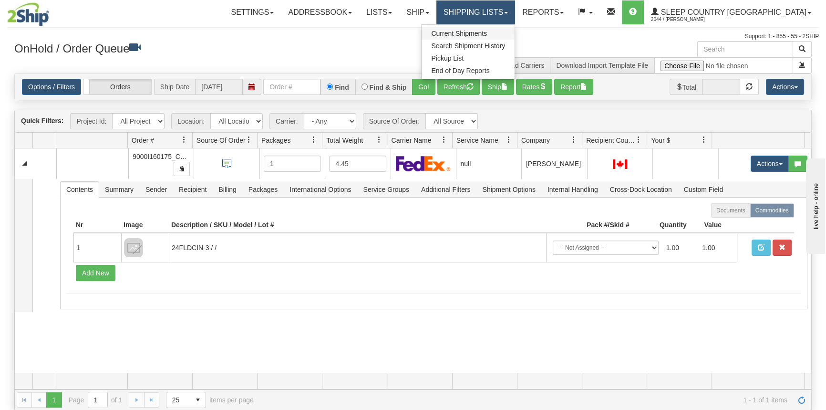 The width and height of the screenshot is (826, 410). What do you see at coordinates (731, 210) in the screenshot?
I see `label: Documents` at bounding box center [731, 210].